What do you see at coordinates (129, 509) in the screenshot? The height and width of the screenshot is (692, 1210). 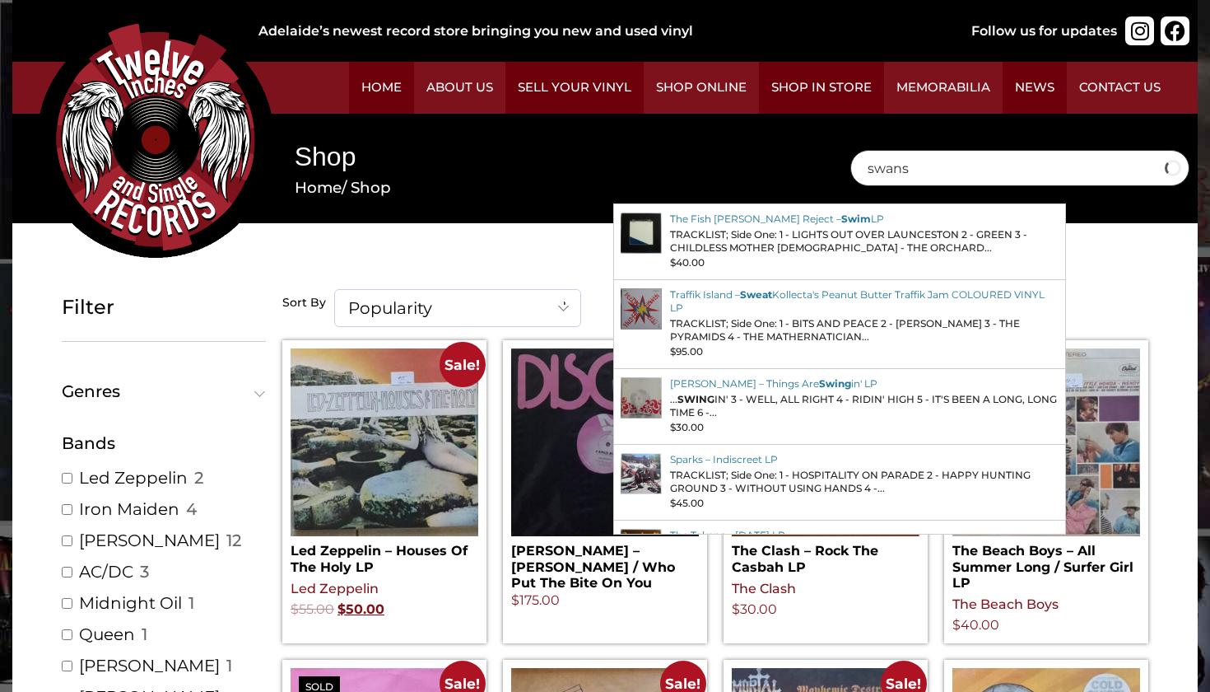 I see `a: Iron Maiden` at bounding box center [129, 509].